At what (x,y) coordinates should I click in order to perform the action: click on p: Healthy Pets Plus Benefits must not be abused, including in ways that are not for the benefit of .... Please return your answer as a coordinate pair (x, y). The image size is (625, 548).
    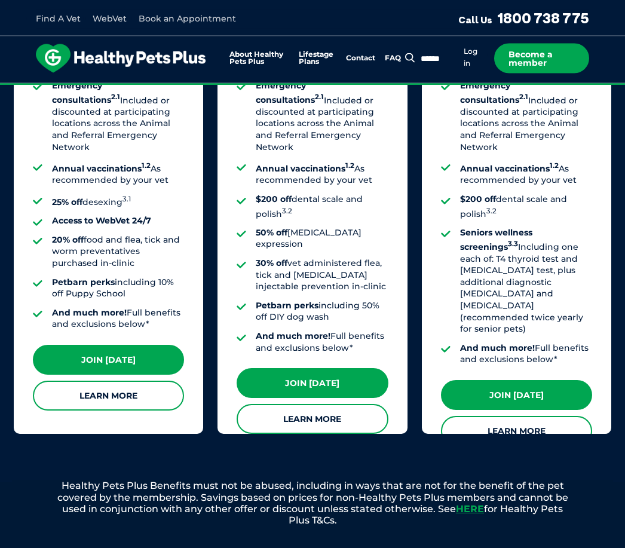
    Looking at the image, I should click on (312, 503).